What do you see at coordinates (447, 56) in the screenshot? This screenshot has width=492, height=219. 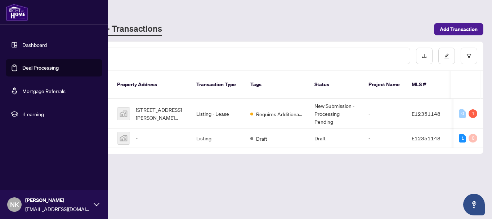 I see `span: edit` at bounding box center [447, 56].